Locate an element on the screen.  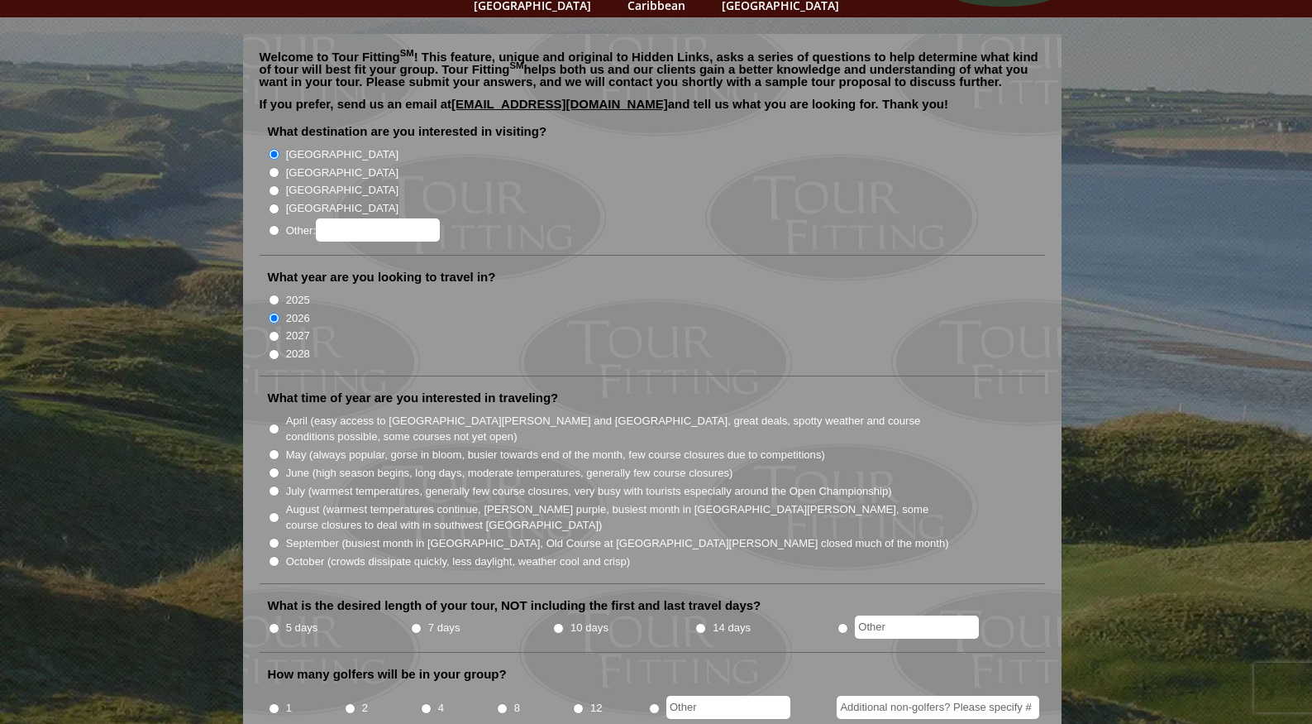
label: What destination are you interested in visiting? is located at coordinates (408, 131).